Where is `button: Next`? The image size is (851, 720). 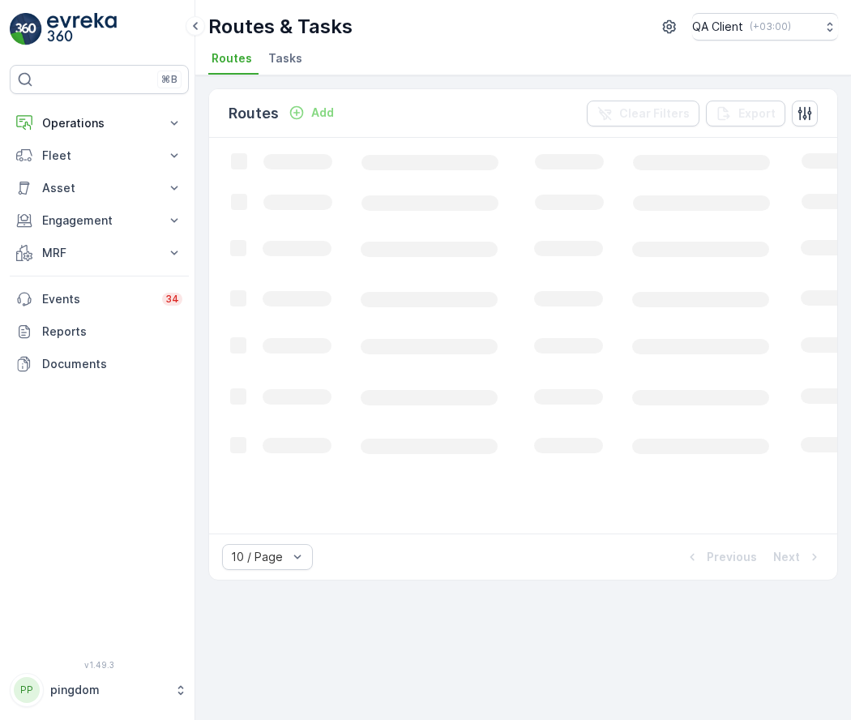
button: Next is located at coordinates (797, 557).